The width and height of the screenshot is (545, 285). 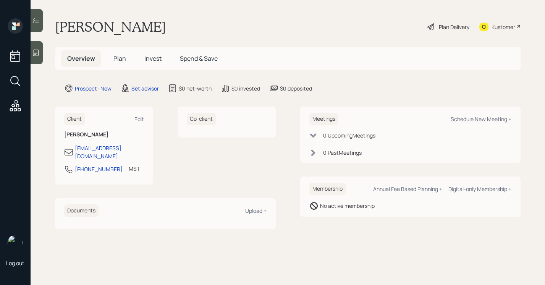 What do you see at coordinates (480, 189) in the screenshot?
I see `div: Digital-only Membership +` at bounding box center [480, 189].